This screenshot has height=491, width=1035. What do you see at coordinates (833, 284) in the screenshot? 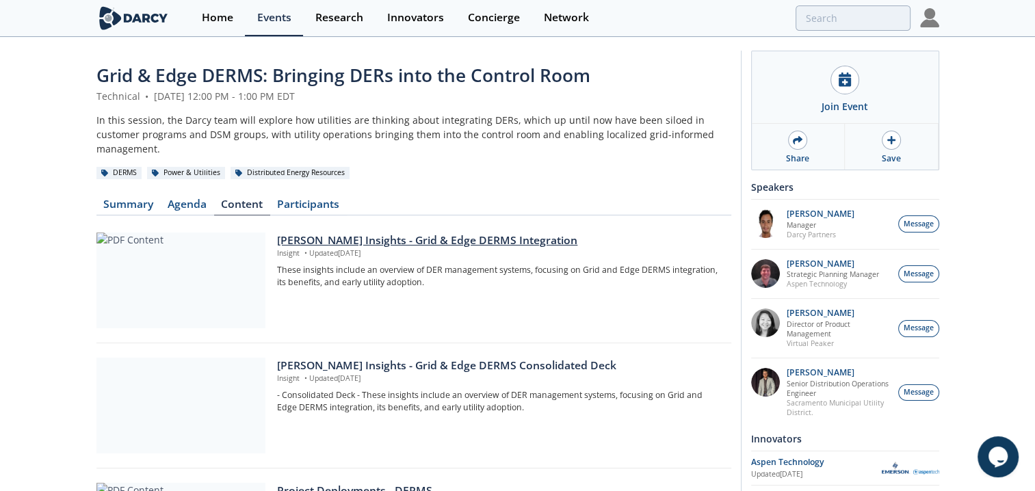
I see `p: Aspen Technology` at bounding box center [833, 284].